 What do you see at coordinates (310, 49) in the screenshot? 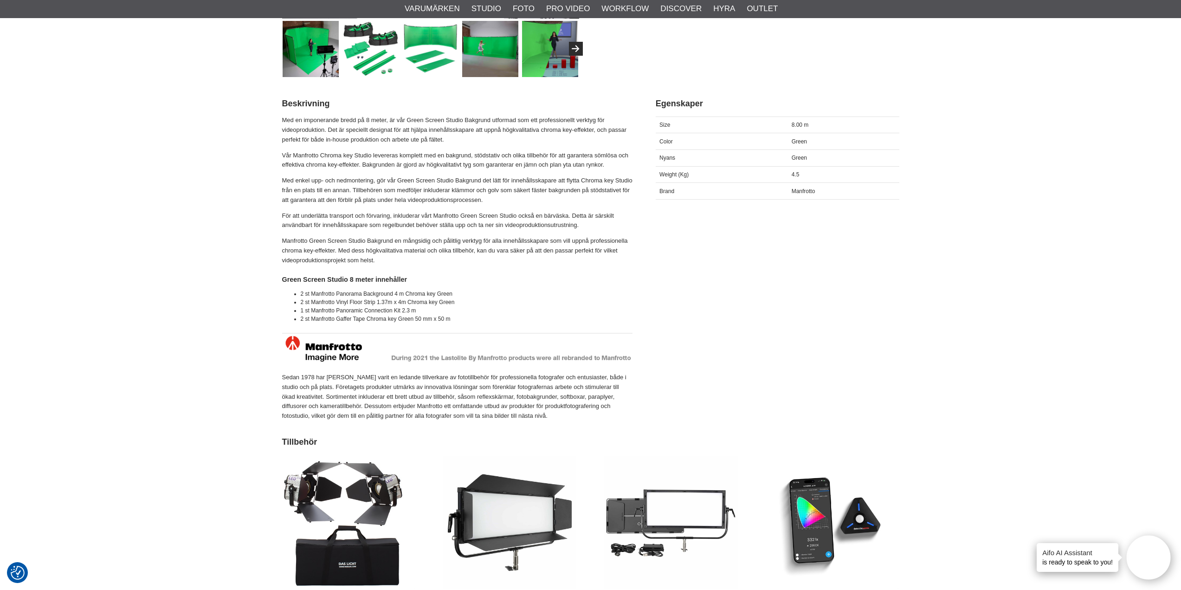
I see `img: Green Screen Studio Background 8 meter | Manfrotto` at bounding box center [310, 49].